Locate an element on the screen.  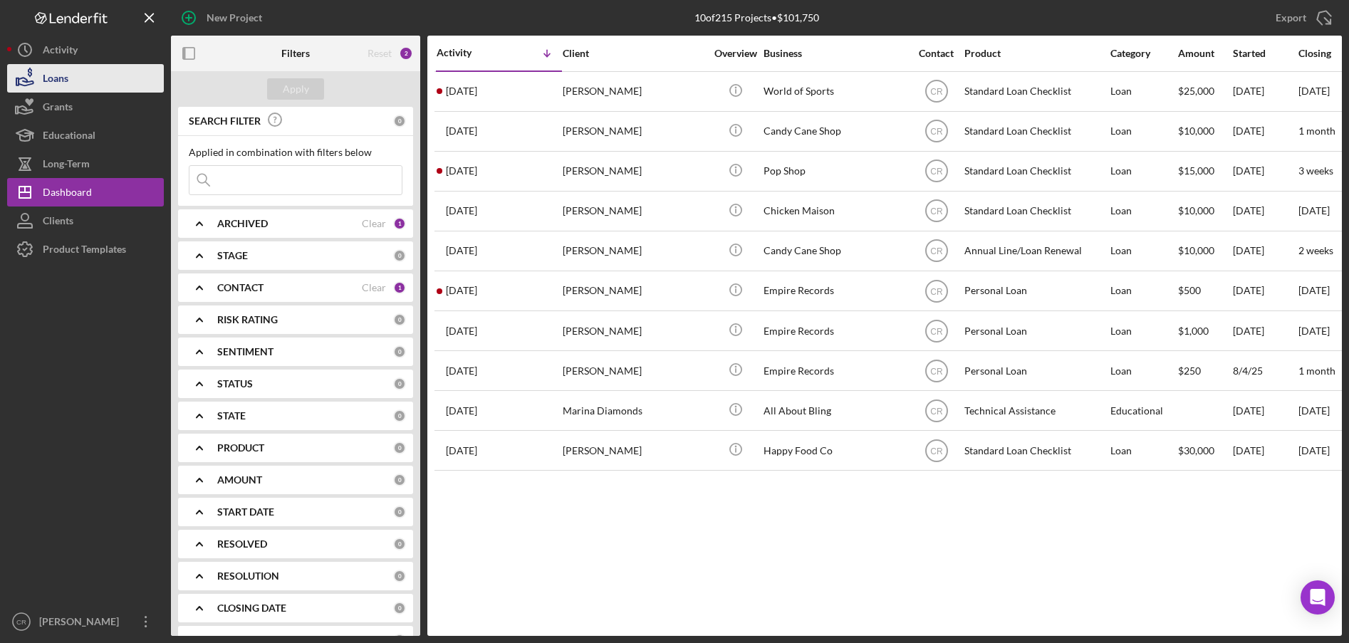
div: Amount is located at coordinates (1204, 53).